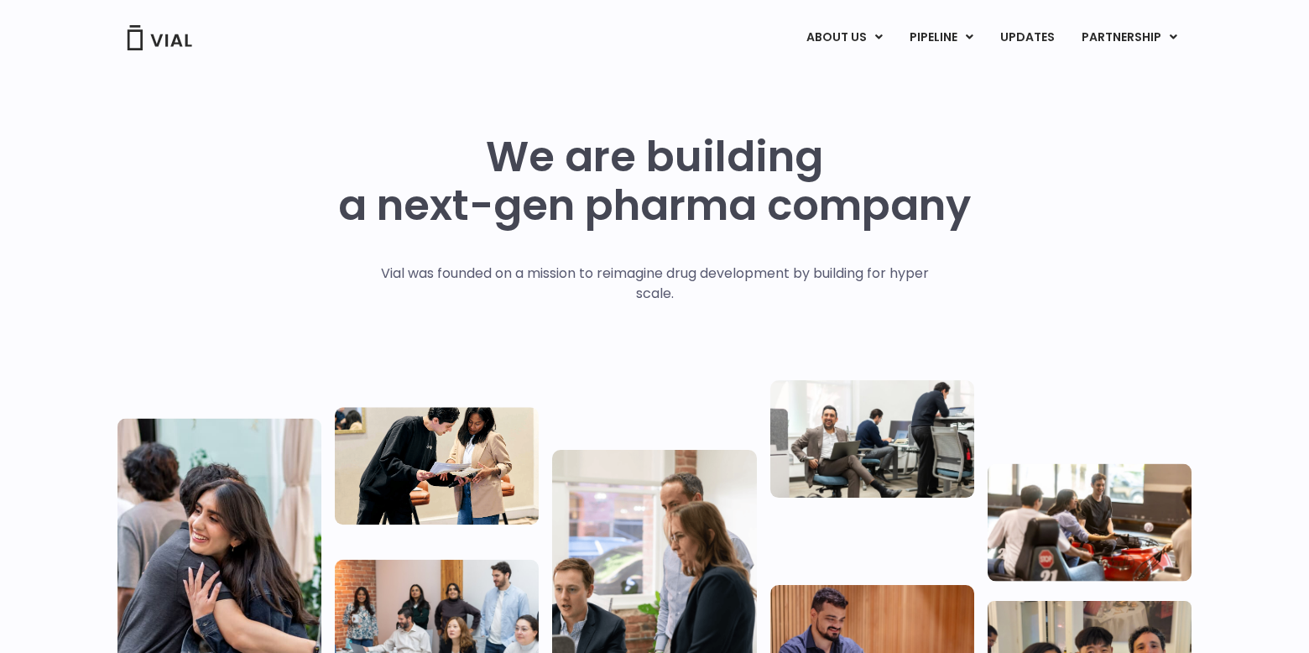 This screenshot has height=653, width=1309. I want to click on img: Three people working in an office, so click(872, 439).